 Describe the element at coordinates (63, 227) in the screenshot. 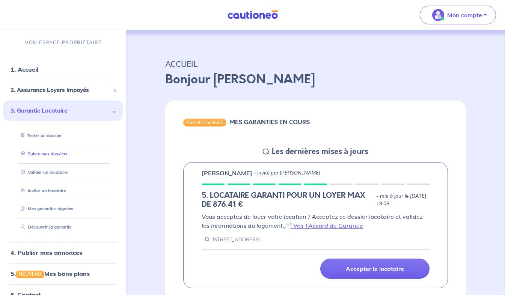

I see `div: Découvrir la garantie` at that location.